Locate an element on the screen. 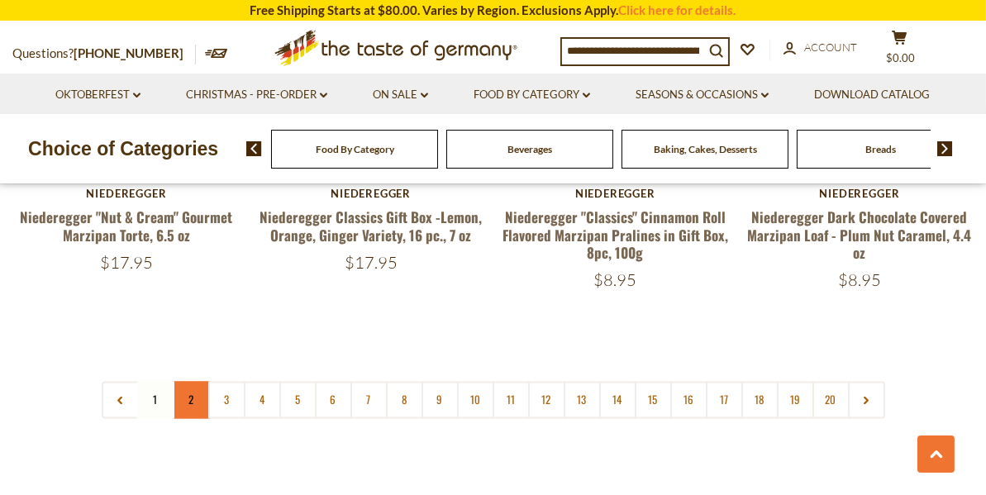 The height and width of the screenshot is (495, 986). a: Breads is located at coordinates (880, 149).